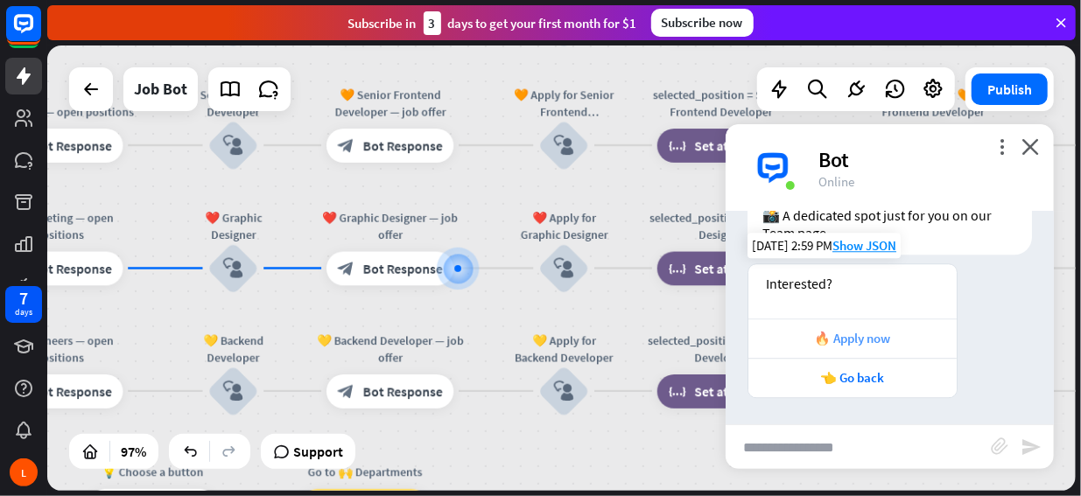 This screenshot has width=1081, height=496. Describe the element at coordinates (493, 23) in the screenshot. I see `div: Subscribe in days to get your first month for $1` at that location.